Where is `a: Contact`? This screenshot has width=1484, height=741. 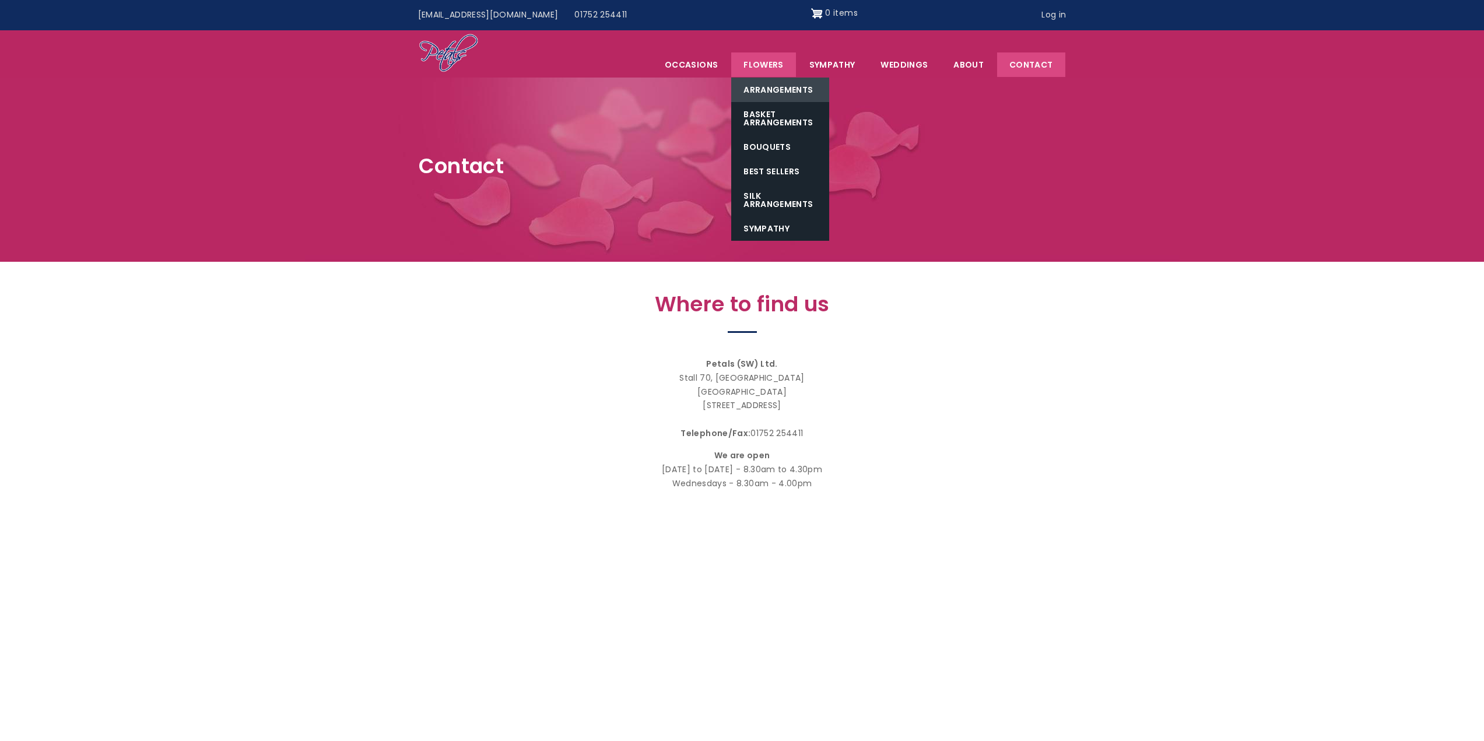
a: Contact is located at coordinates (1031, 65).